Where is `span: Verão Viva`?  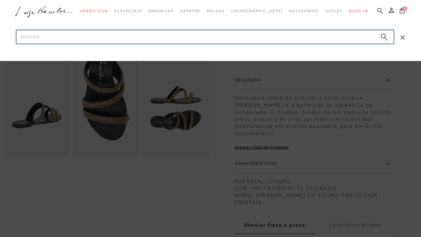
span: Verão Viva is located at coordinates (94, 11).